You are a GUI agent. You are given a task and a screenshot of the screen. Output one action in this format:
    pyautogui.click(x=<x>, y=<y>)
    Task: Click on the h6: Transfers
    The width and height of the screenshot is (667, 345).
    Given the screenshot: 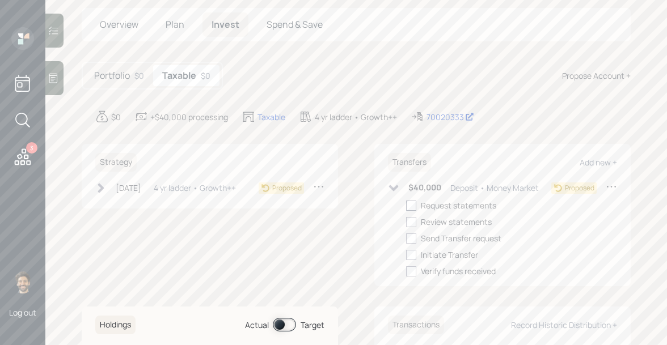 What is the action you would take?
    pyautogui.click(x=409, y=162)
    